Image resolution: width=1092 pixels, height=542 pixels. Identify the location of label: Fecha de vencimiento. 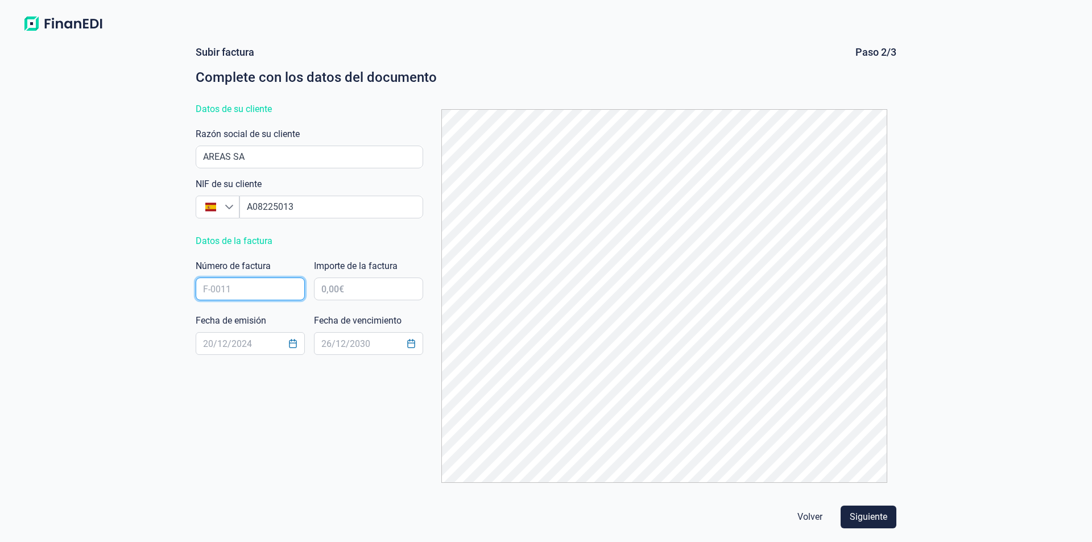
(358, 321).